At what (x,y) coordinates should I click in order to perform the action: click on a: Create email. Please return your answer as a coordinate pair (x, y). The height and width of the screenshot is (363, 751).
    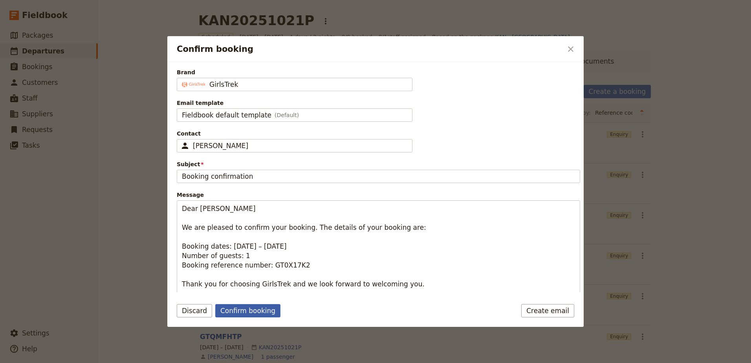
    Looking at the image, I should click on (548, 311).